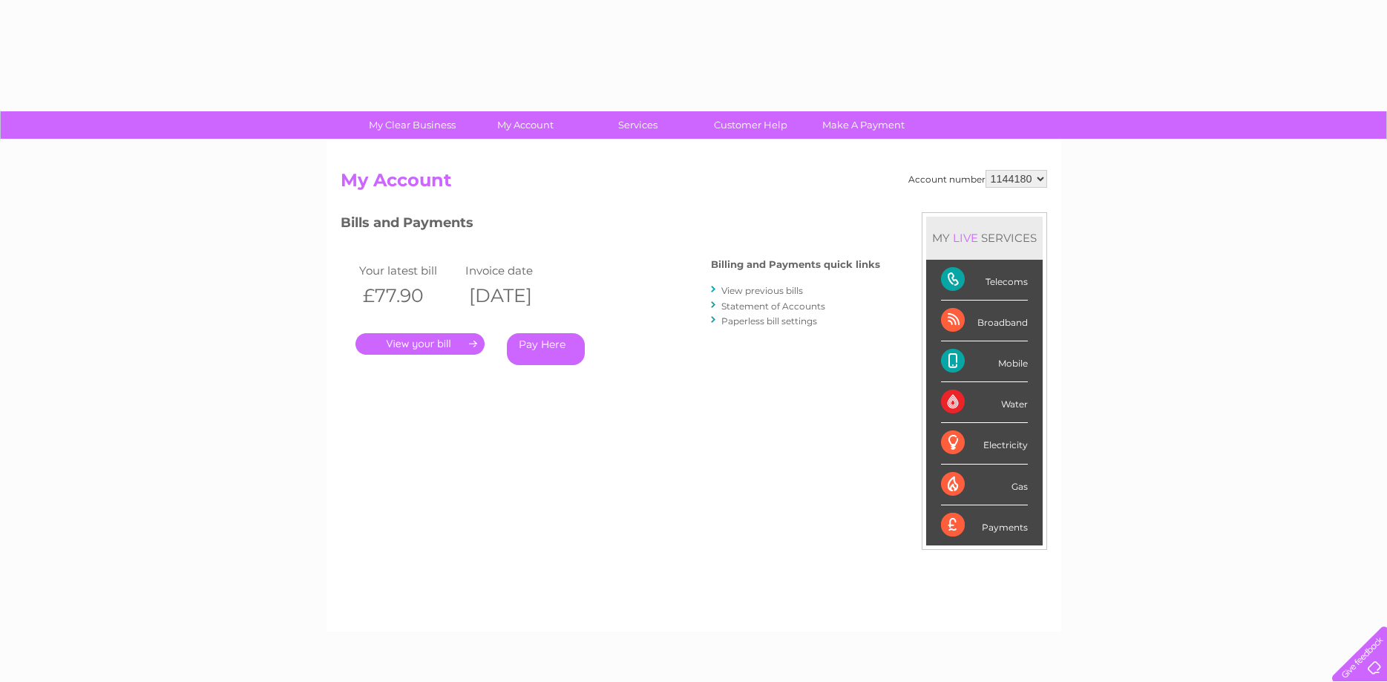 The height and width of the screenshot is (682, 1387). Describe the element at coordinates (984, 443) in the screenshot. I see `div: Electricity` at that location.